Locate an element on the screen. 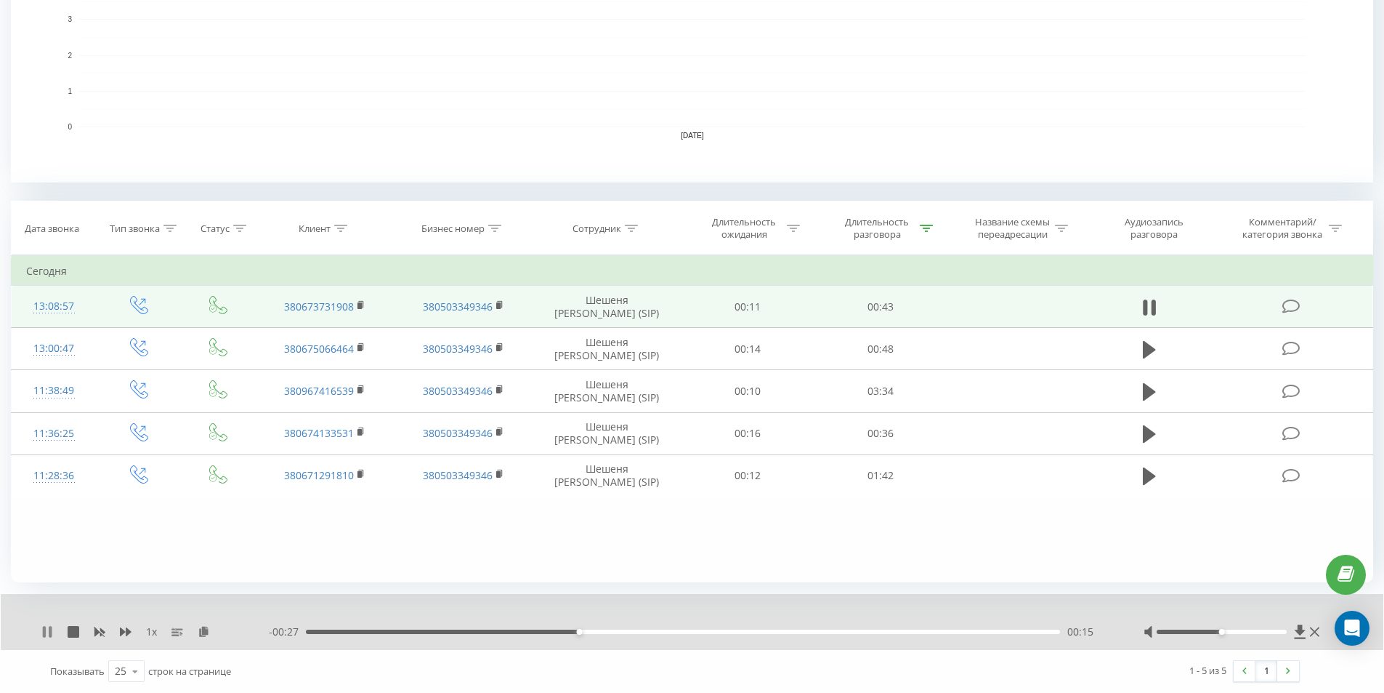 Image resolution: width=1384 pixels, height=693 pixels. div: Дата звонка is located at coordinates (52, 228).